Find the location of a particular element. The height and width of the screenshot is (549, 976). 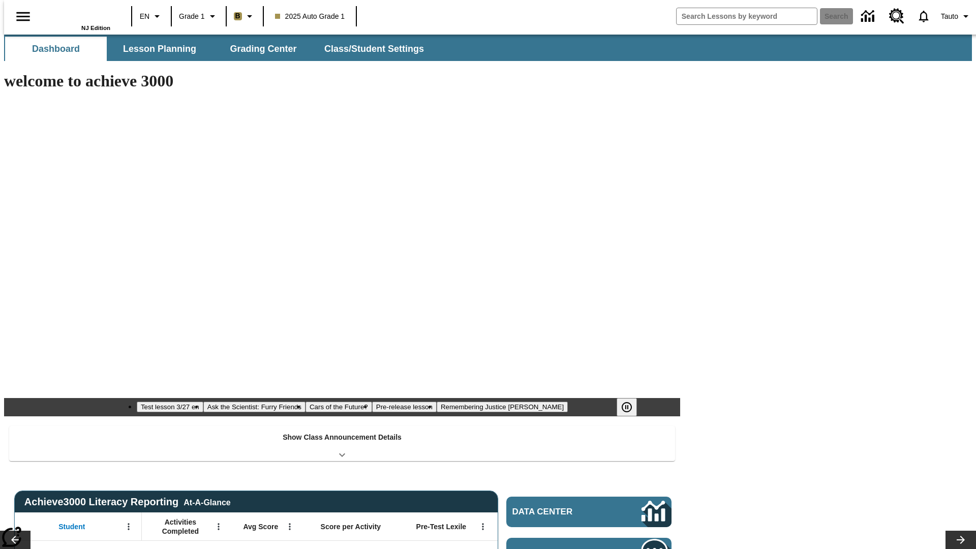

button: Slide 4 Pre-release lesson is located at coordinates (404, 407).